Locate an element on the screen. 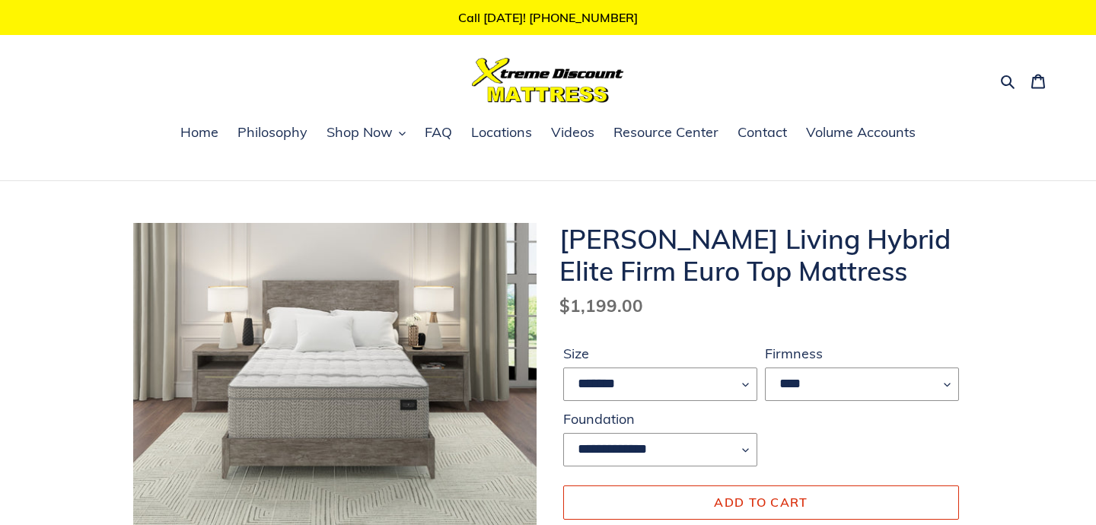  a: Home is located at coordinates (199, 133).